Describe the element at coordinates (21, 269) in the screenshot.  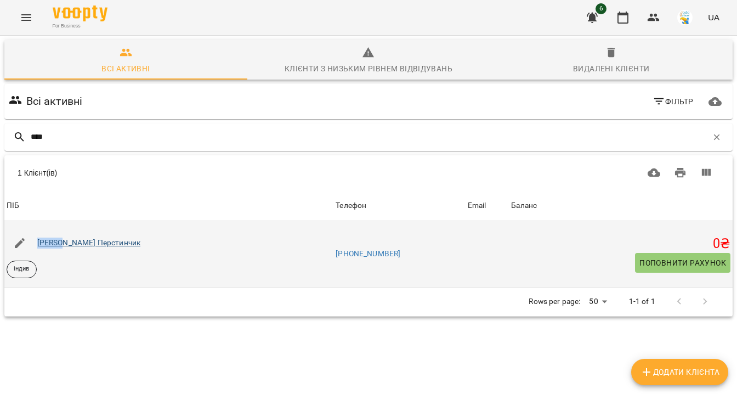
I see `div: індив` at that location.